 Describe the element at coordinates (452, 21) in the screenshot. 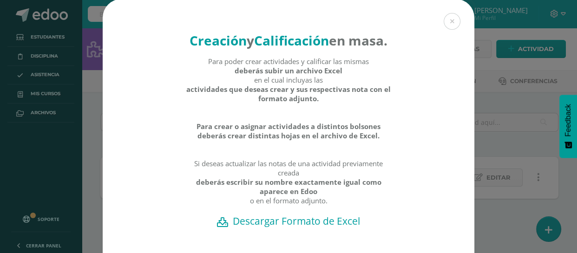

I see `button: Close (Esc)` at that location.